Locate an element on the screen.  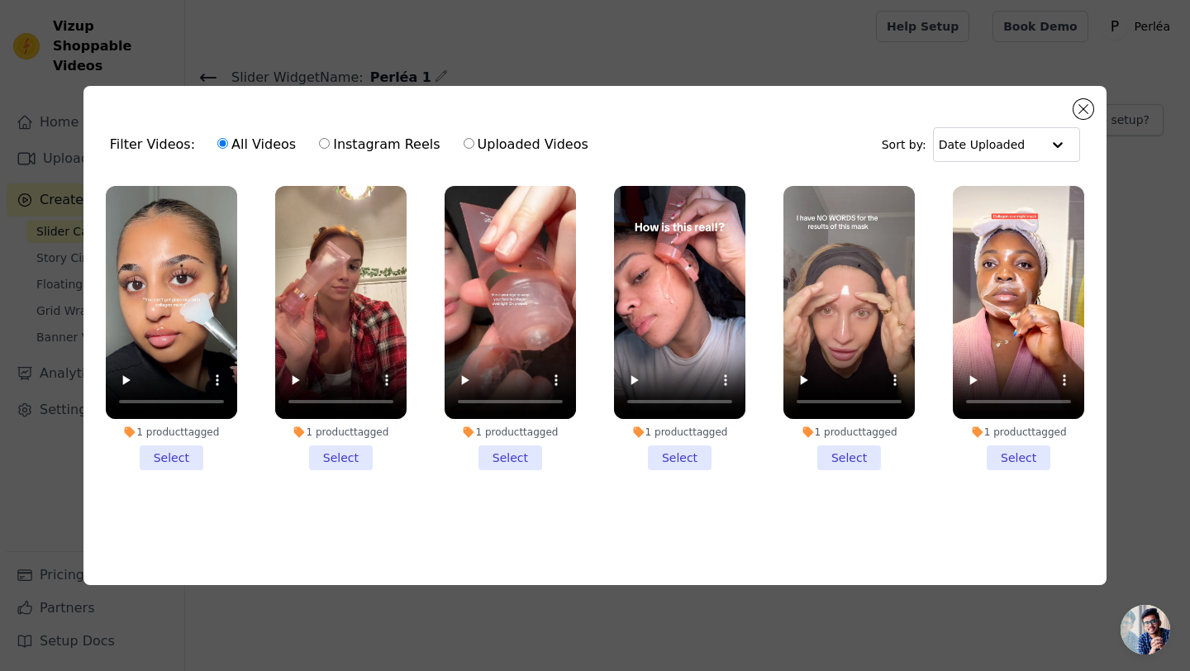
div: Sort by: is located at coordinates (981, 145).